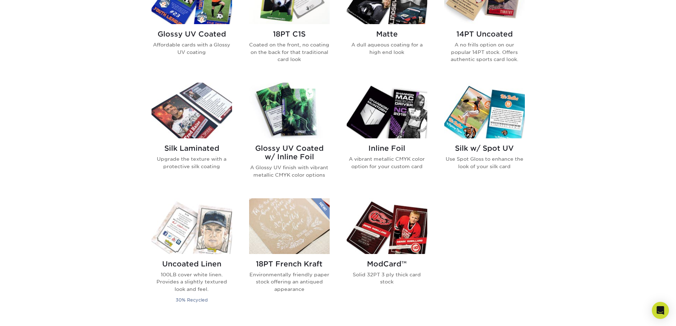 The image size is (676, 326). I want to click on p: A no frills option on our popular 14PT stock. Offers authentic sports card look., so click(485, 52).